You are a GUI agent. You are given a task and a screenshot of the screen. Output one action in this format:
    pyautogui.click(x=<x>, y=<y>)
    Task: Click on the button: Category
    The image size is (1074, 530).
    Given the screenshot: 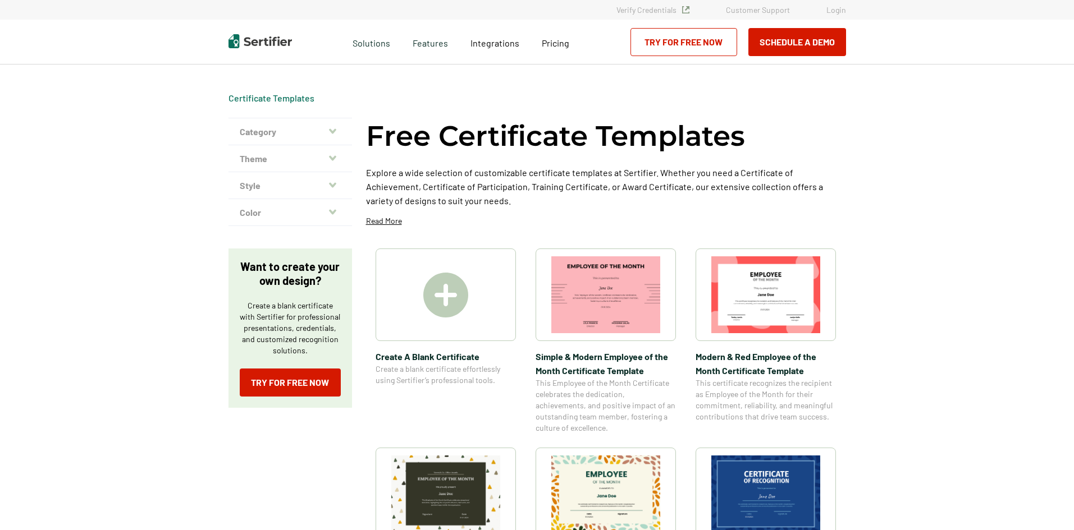 What is the action you would take?
    pyautogui.click(x=290, y=132)
    